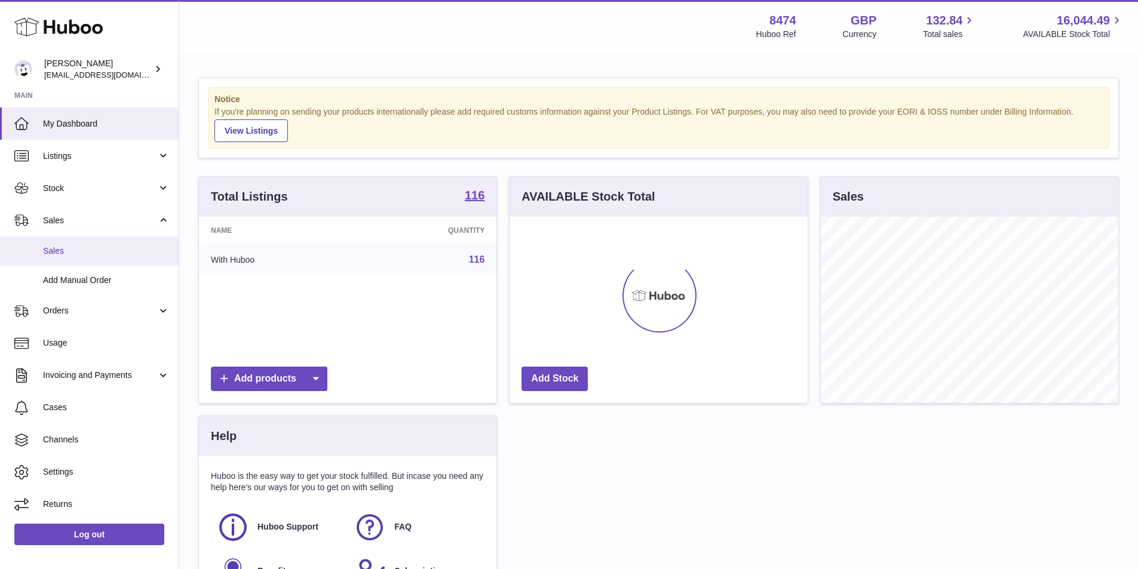 The image size is (1138, 569). What do you see at coordinates (106, 124) in the screenshot?
I see `span: My Dashboard` at bounding box center [106, 124].